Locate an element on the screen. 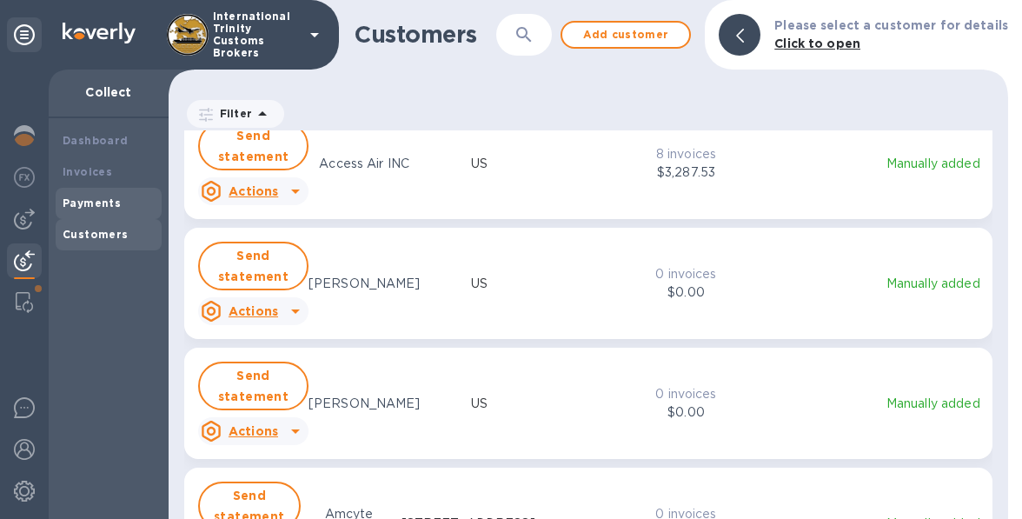 This screenshot has width=1022, height=519. p: Filter is located at coordinates (232, 113).